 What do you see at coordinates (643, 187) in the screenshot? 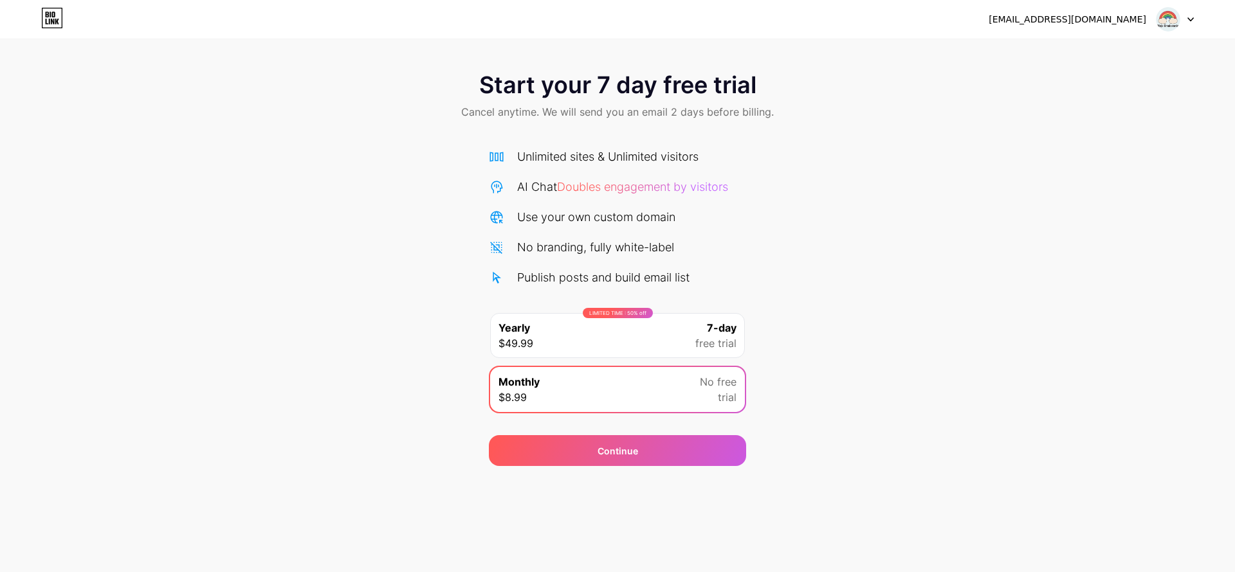
I see `span: Doubles engagement by visitors` at bounding box center [643, 187].